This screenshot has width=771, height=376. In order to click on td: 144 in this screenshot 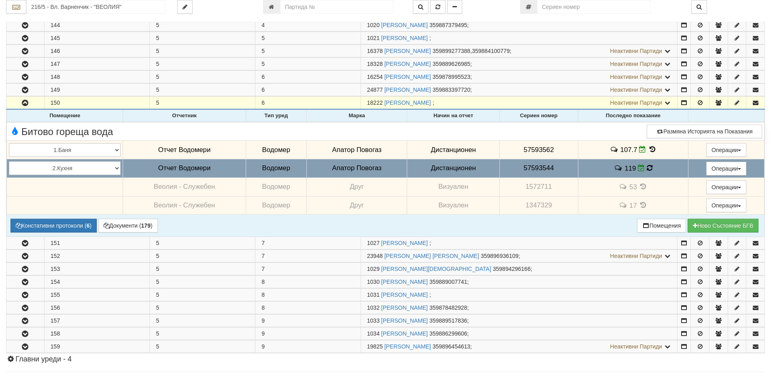, I will do `click(97, 25)`.